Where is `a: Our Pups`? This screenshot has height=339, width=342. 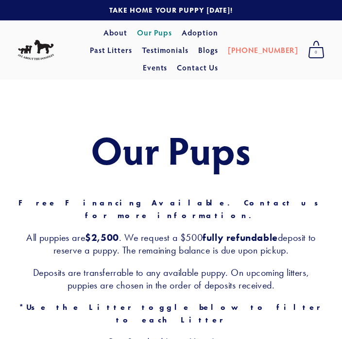
a: Our Pups is located at coordinates (154, 33).